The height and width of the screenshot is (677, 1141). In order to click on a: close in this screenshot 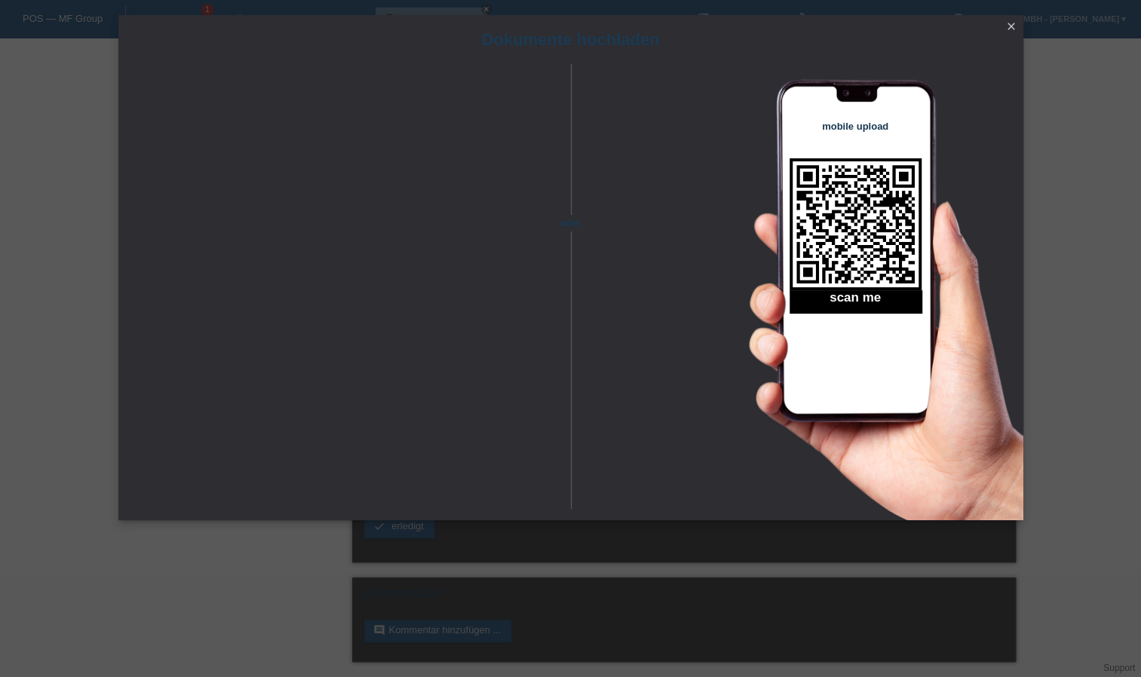, I will do `click(1012, 27)`.